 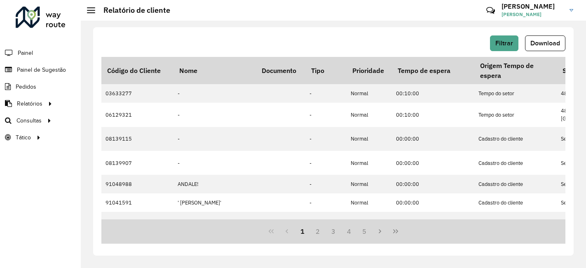 I want to click on span: Relatórios, so click(x=30, y=103).